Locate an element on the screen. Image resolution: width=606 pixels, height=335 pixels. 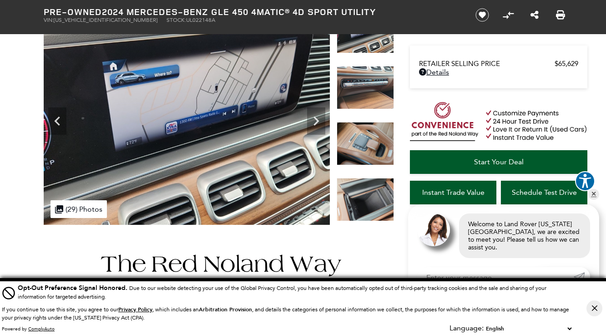
strong: Arbitration Provision is located at coordinates (225, 310).